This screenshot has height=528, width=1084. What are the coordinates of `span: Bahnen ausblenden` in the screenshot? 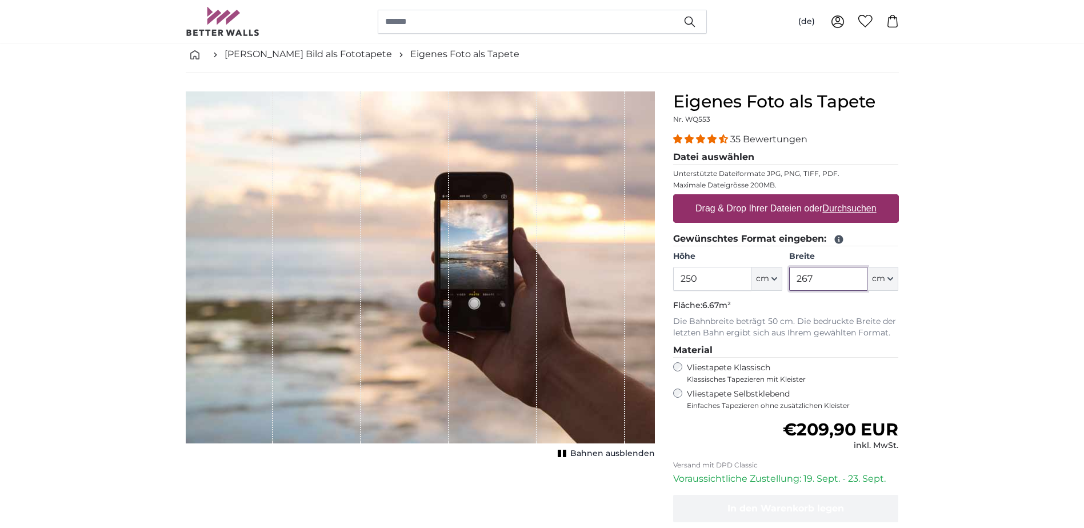 It's located at (612, 454).